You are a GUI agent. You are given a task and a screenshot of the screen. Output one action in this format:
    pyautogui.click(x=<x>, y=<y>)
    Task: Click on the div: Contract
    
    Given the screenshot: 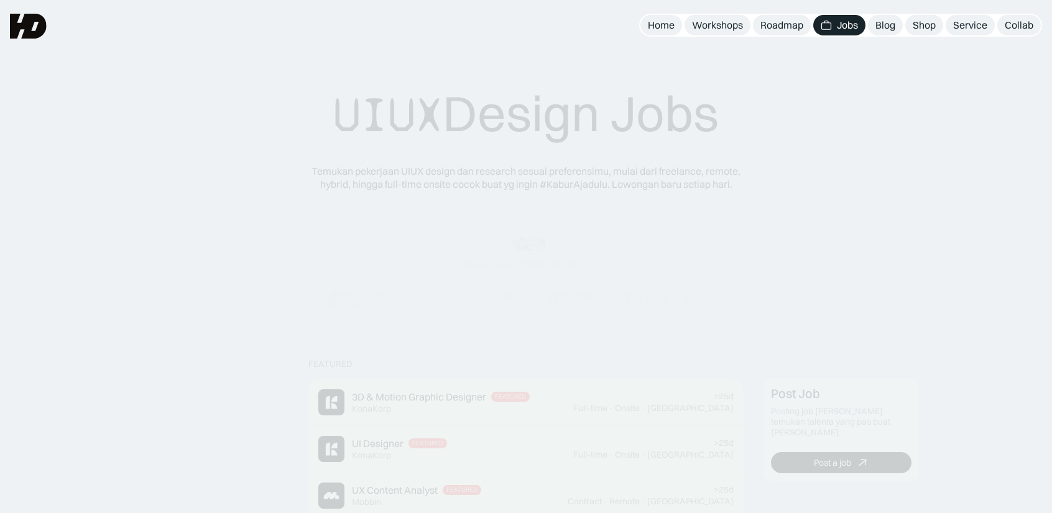 What is the action you would take?
    pyautogui.click(x=585, y=501)
    